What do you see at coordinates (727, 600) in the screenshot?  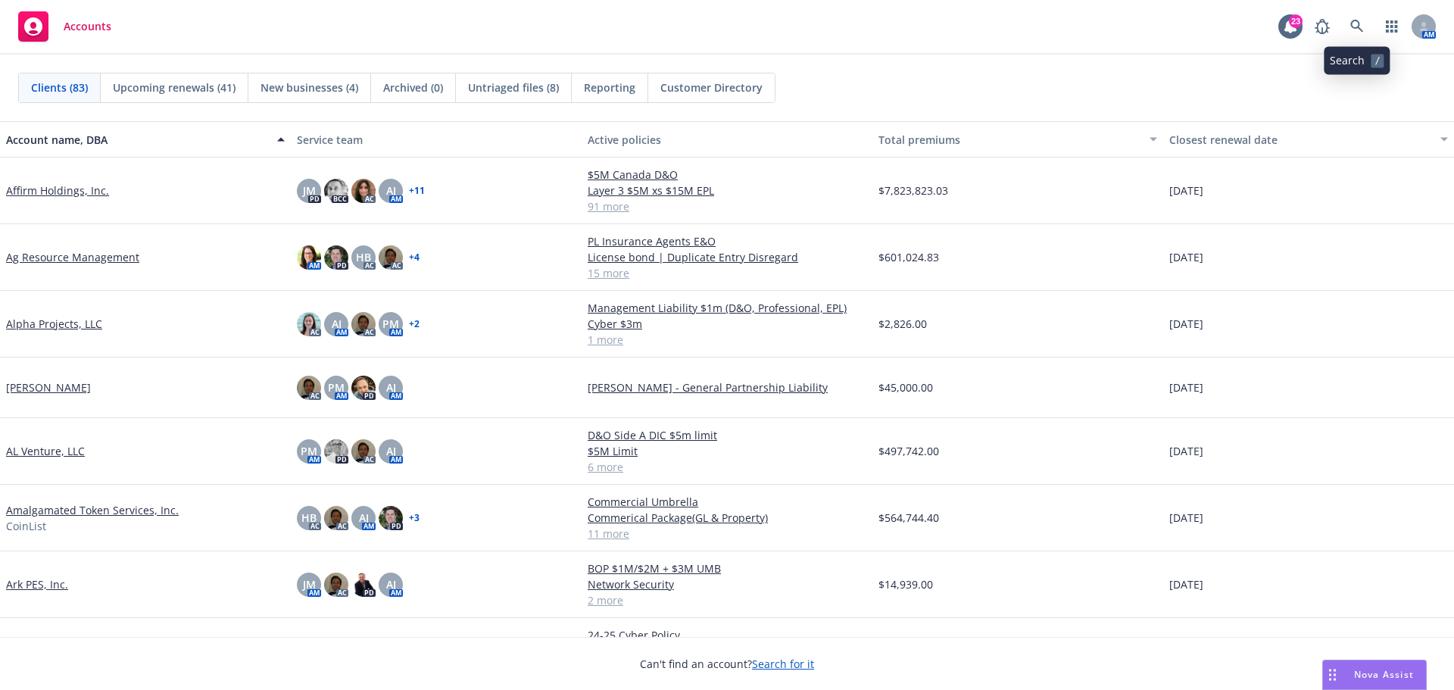 I see `a: 2 more` at bounding box center [727, 600].